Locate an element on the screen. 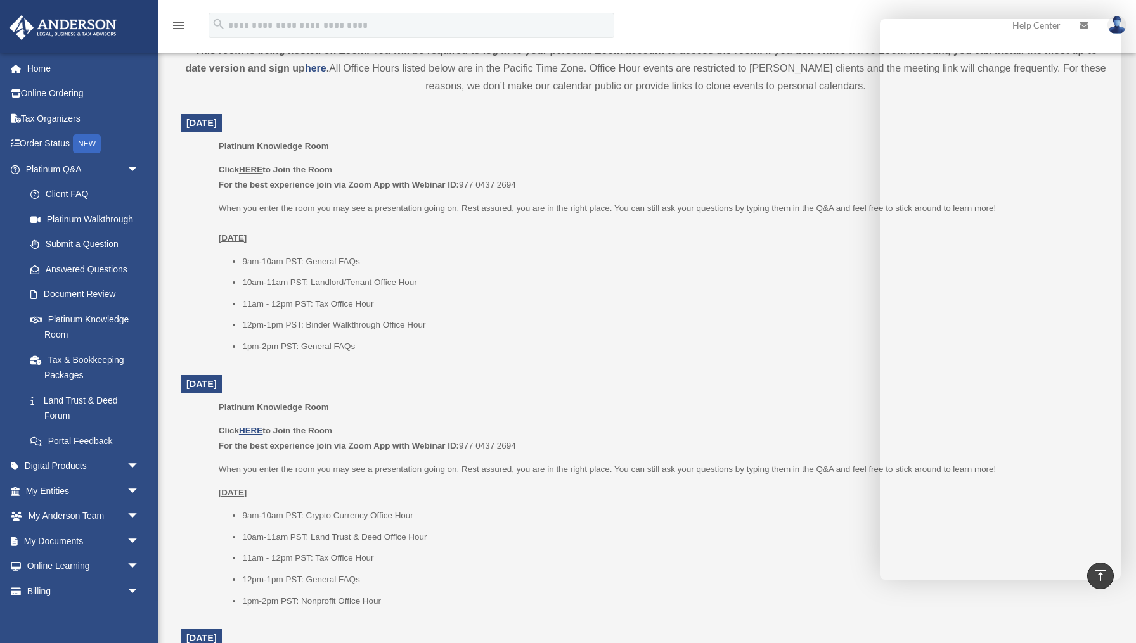  a: My Entitiesarrow_drop_down is located at coordinates (84, 491).